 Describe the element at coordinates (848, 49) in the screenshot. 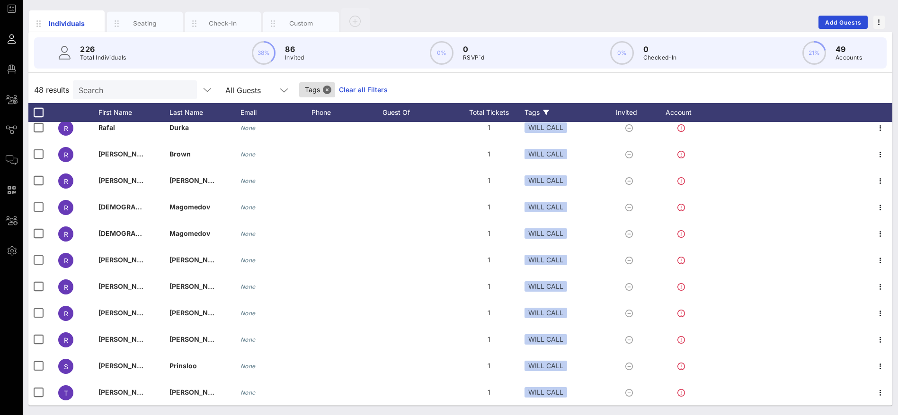

I see `p: 49` at that location.